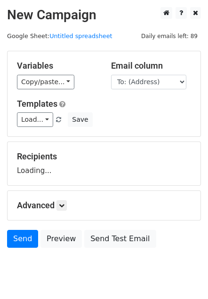 The height and width of the screenshot is (299, 208). Describe the element at coordinates (104, 164) in the screenshot. I see `div: Loading...` at that location.